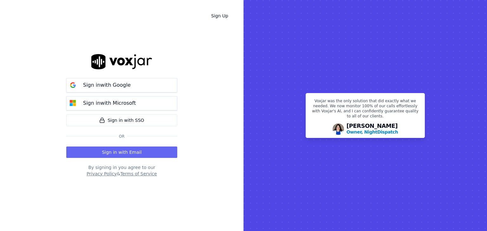 The image size is (487, 231). What do you see at coordinates (122, 152) in the screenshot?
I see `button: Sign in with Email` at bounding box center [122, 152].